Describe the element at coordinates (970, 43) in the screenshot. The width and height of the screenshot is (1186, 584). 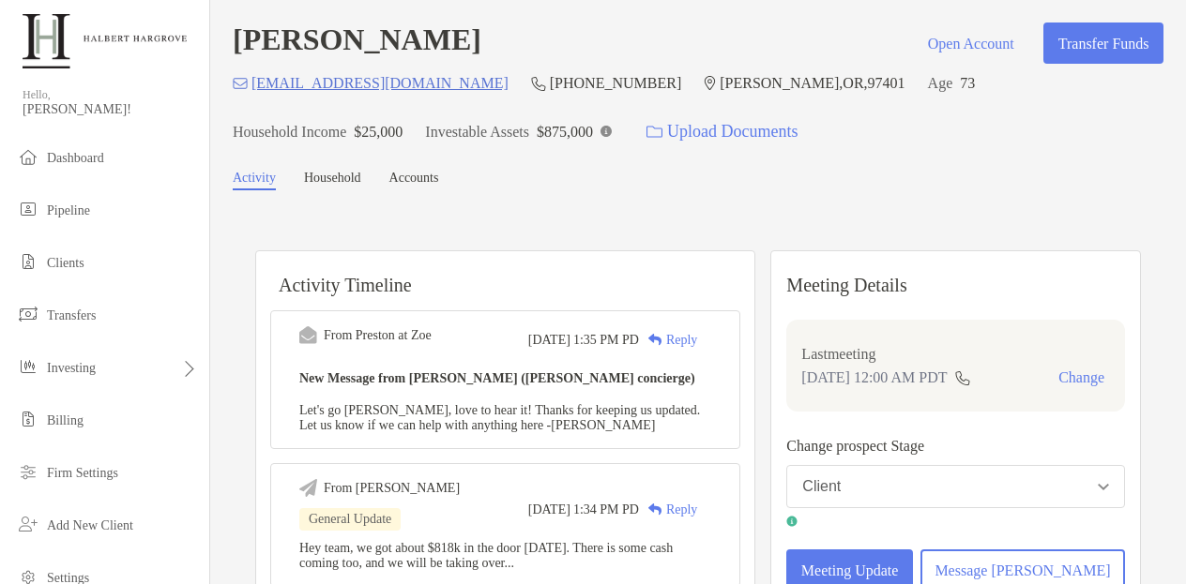
I see `button: Open Account` at that location.